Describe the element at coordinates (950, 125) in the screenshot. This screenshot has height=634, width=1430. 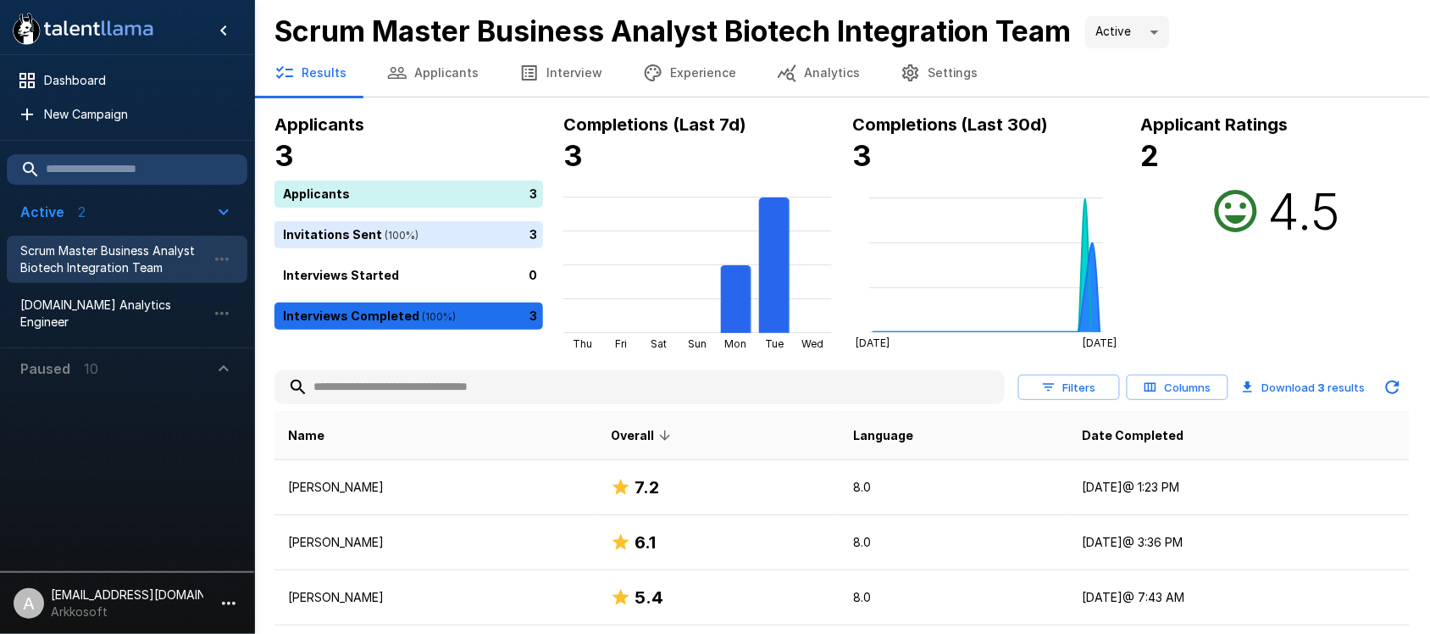
I see `b: Completions (Last 30d)` at that location.